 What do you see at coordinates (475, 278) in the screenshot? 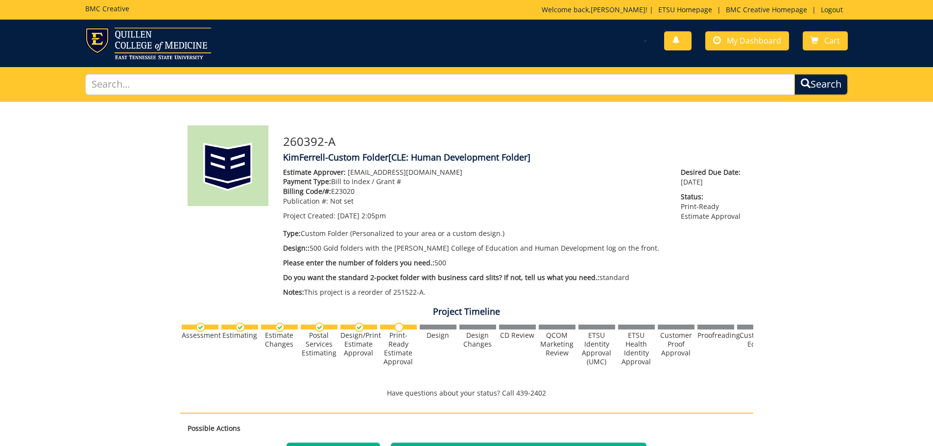
I see `p: standard` at bounding box center [475, 278].